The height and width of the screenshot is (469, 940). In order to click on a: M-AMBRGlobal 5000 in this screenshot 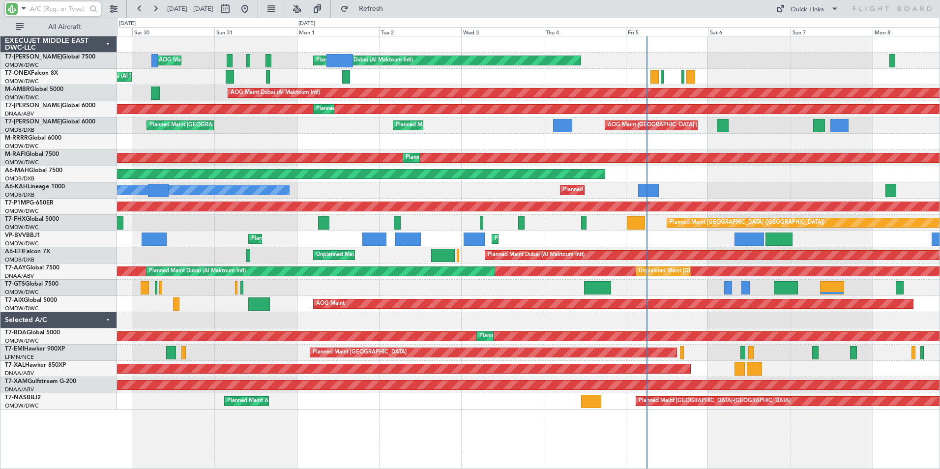, I will do `click(34, 89)`.